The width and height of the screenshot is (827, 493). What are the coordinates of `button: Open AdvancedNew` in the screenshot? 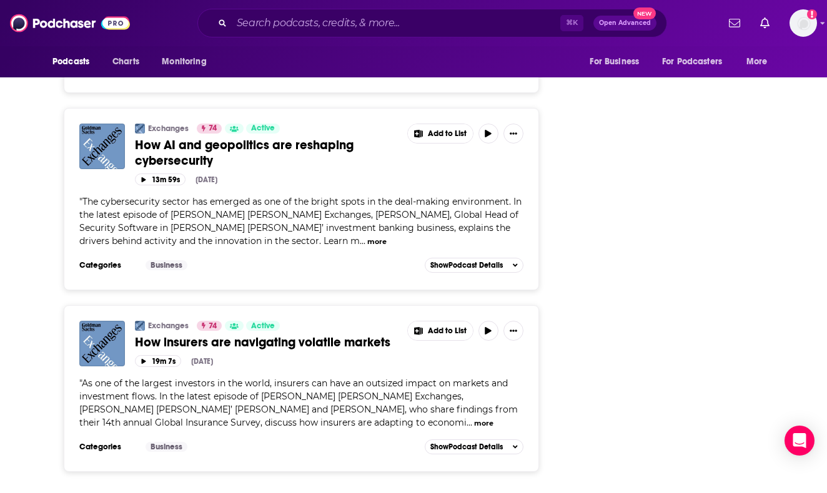 It's located at (625, 23).